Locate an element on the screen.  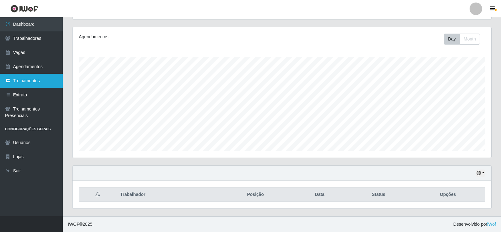
th: Opções is located at coordinates (448, 195).